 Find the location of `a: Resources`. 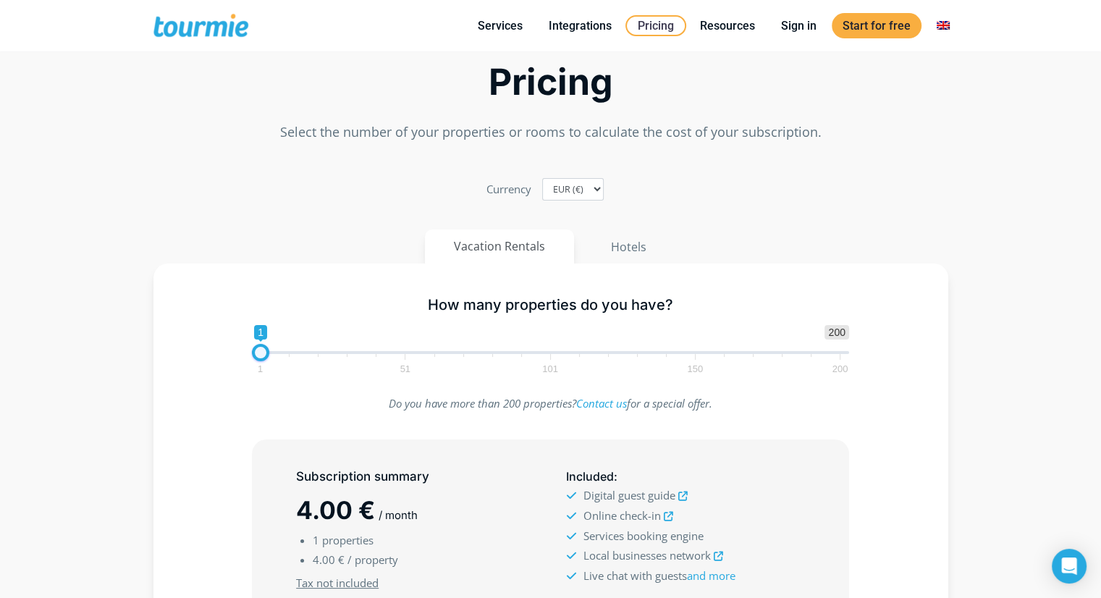

a: Resources is located at coordinates (727, 25).